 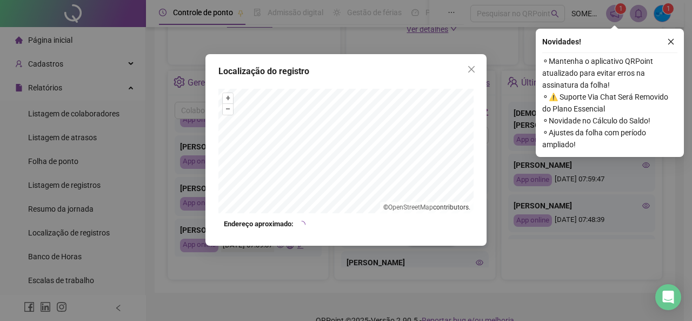 What do you see at coordinates (427, 207) in the screenshot?
I see `li: © contributors.` at bounding box center [427, 207].